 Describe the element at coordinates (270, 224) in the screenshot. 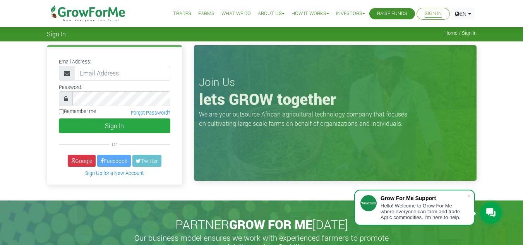

I see `span: GROW FOR ME` at that location.